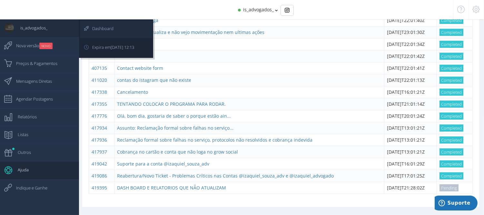  I want to click on a: 417776, so click(99, 115).